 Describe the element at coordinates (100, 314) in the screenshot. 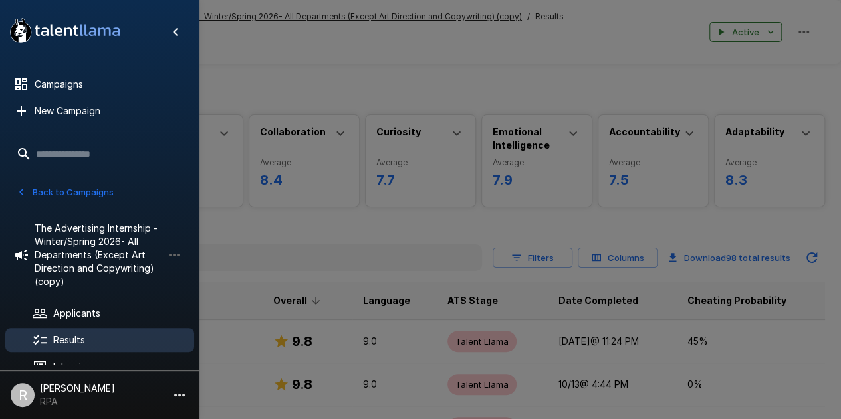

I see `div: Applicants` at that location.